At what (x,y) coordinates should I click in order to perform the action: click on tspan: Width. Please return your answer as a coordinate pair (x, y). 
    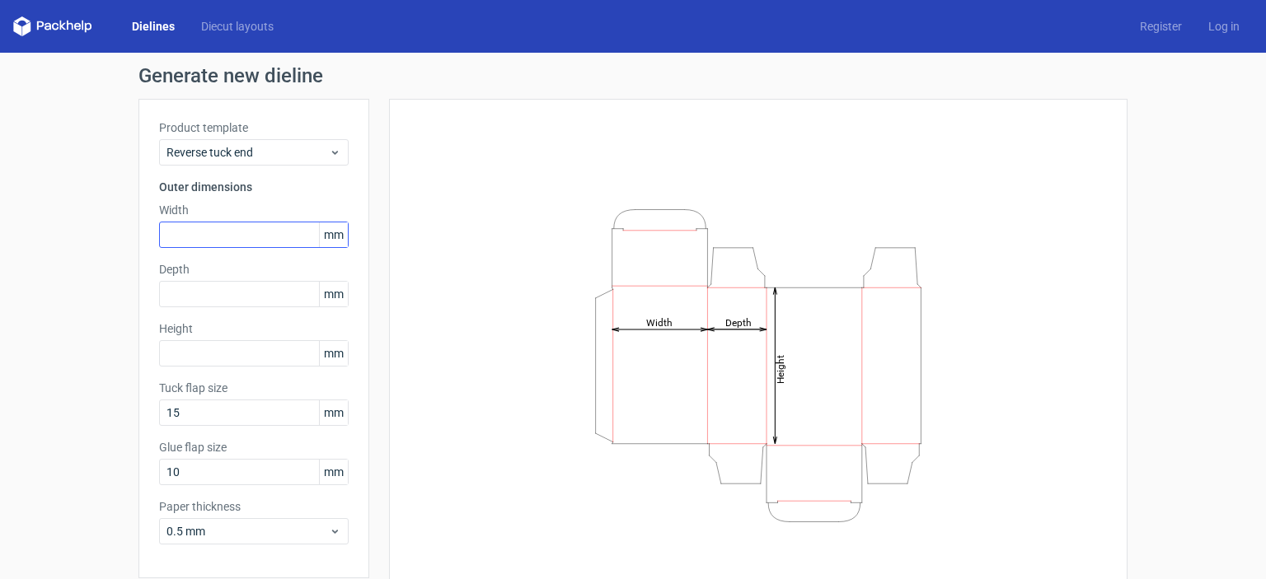
    Looking at the image, I should click on (659, 322).